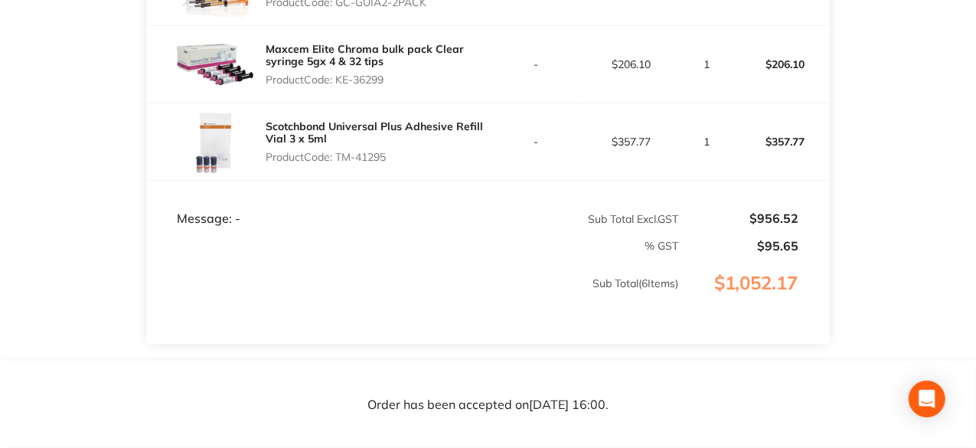  Describe the element at coordinates (377, 80) in the screenshot. I see `p: Product Code: KE-36299` at that location.